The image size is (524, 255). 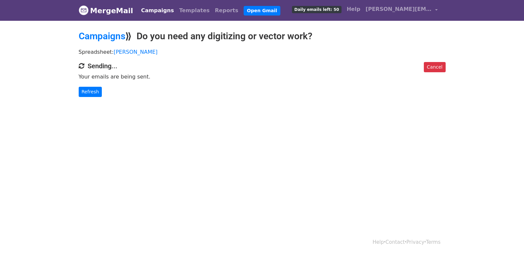 I want to click on p: Your emails are being sent., so click(x=262, y=77).